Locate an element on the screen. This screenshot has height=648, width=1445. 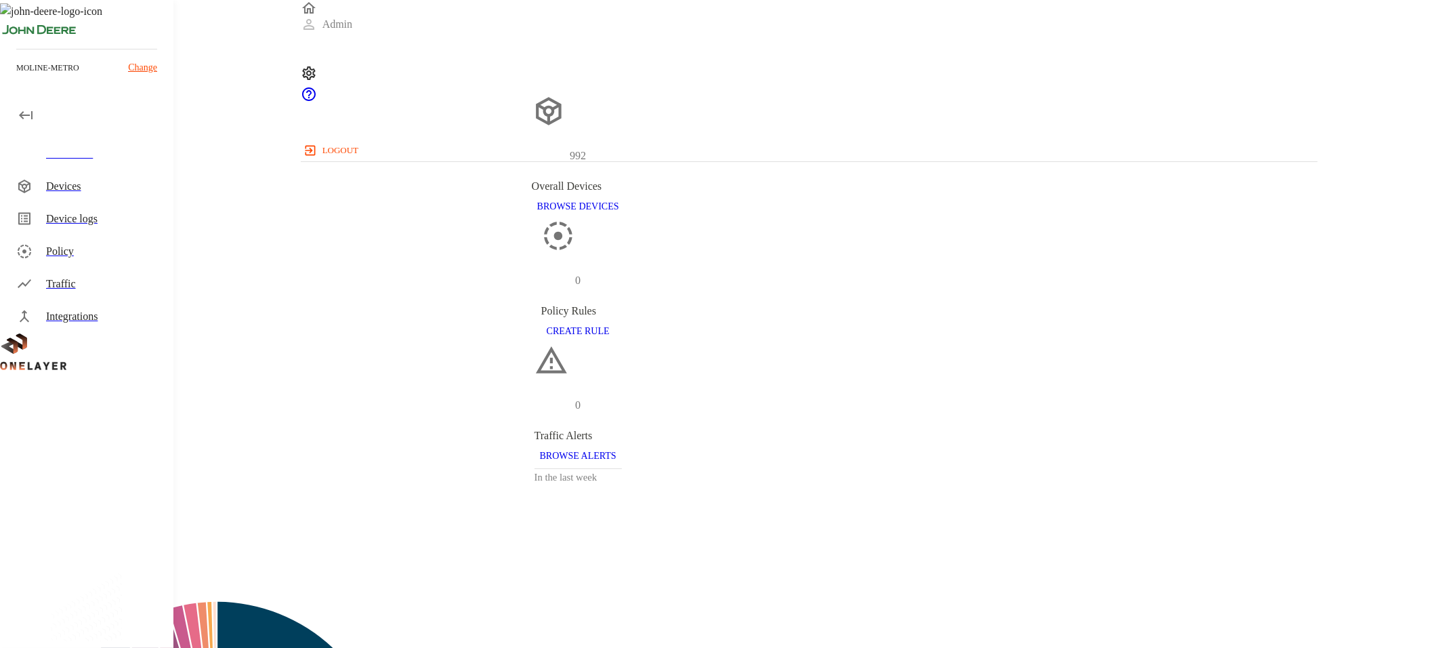
button: BROWSE DEVICES is located at coordinates (578, 207).